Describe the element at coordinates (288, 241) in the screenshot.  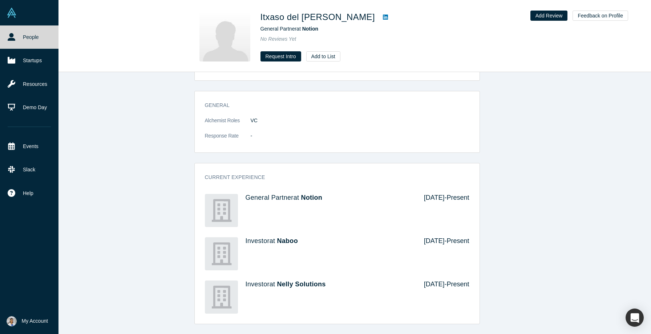
I see `span: Naboo` at that location.